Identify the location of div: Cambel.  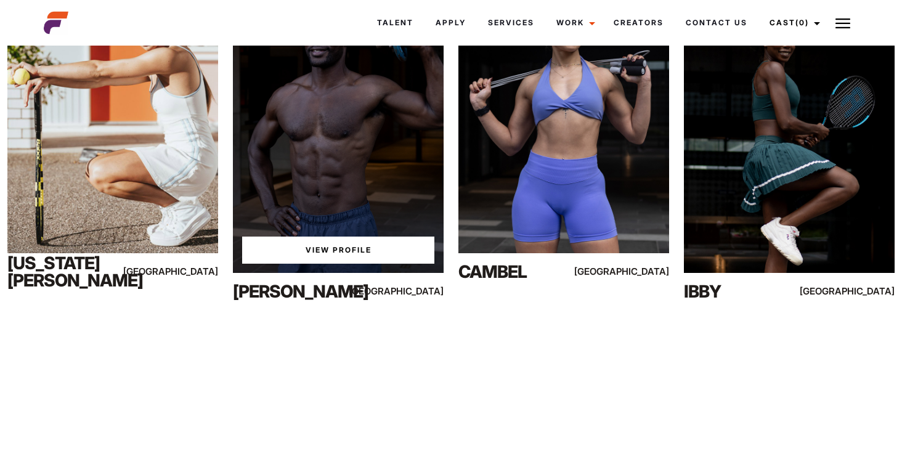
(521, 272).